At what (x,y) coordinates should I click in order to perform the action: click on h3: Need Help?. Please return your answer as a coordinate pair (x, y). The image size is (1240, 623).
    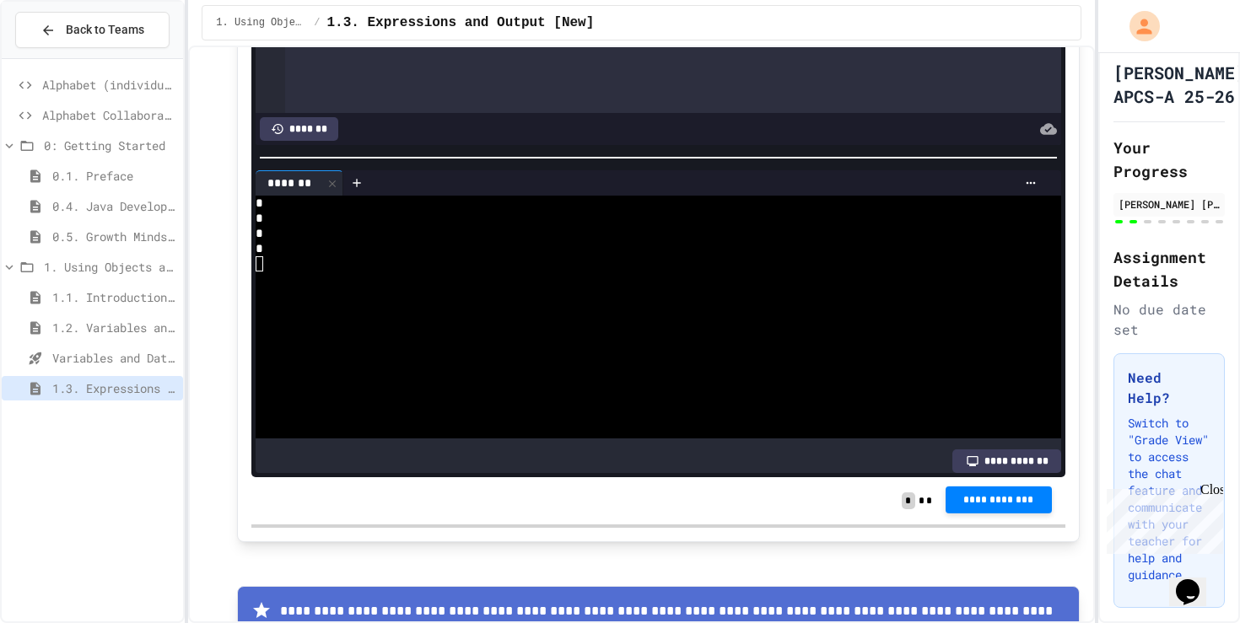
    Looking at the image, I should click on (1169, 388).